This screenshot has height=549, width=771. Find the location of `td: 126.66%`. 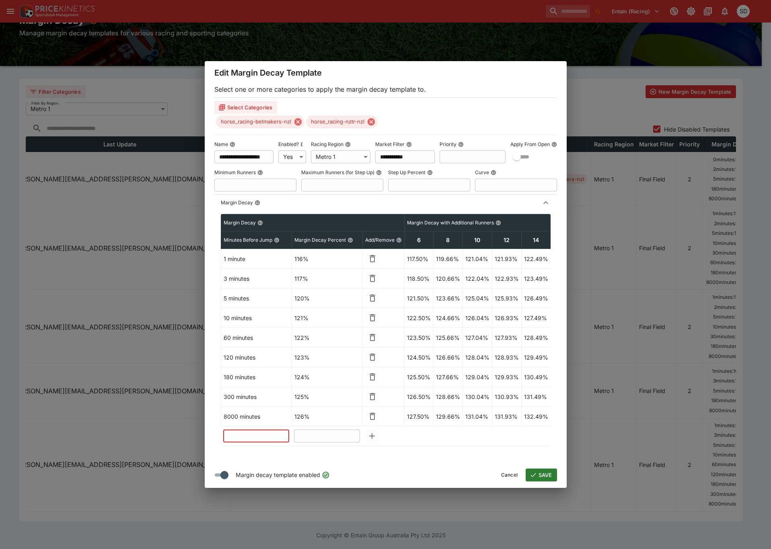

td: 126.66% is located at coordinates (447, 357).